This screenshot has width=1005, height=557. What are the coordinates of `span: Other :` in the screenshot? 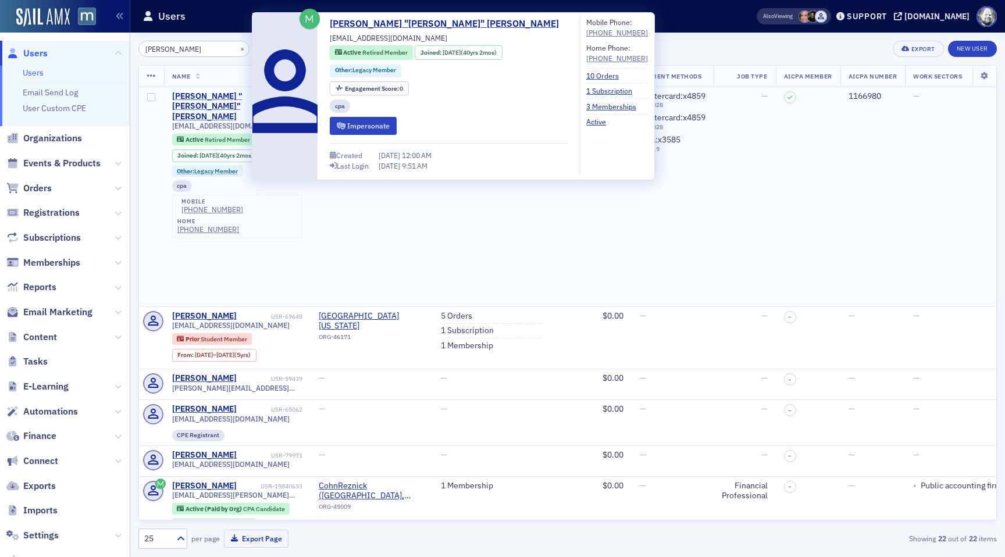 It's located at (186, 171).